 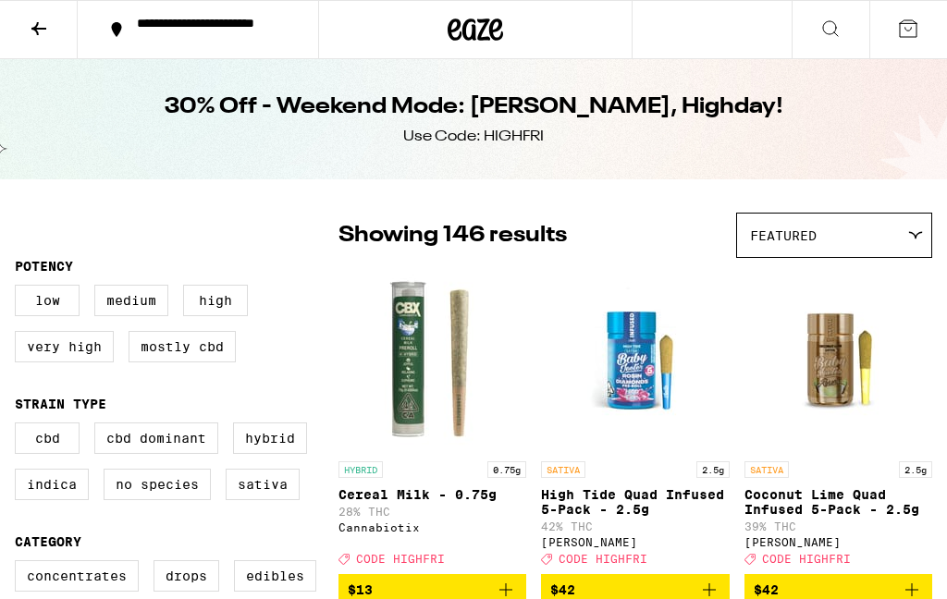 What do you see at coordinates (275, 576) in the screenshot?
I see `label: Edibles` at bounding box center [275, 576].